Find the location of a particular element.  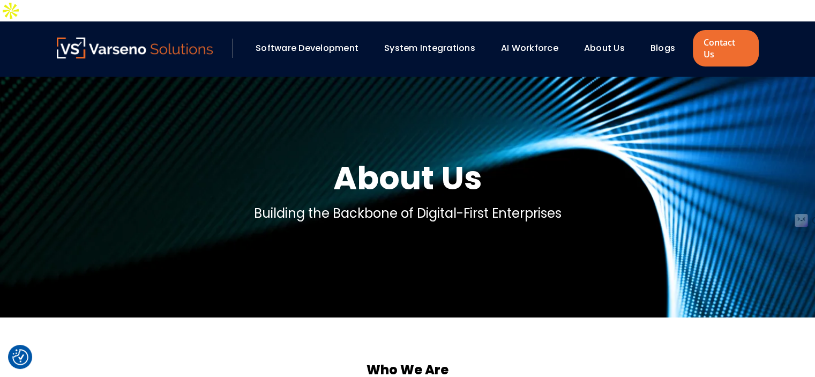

a: Contact Us is located at coordinates (725, 48).